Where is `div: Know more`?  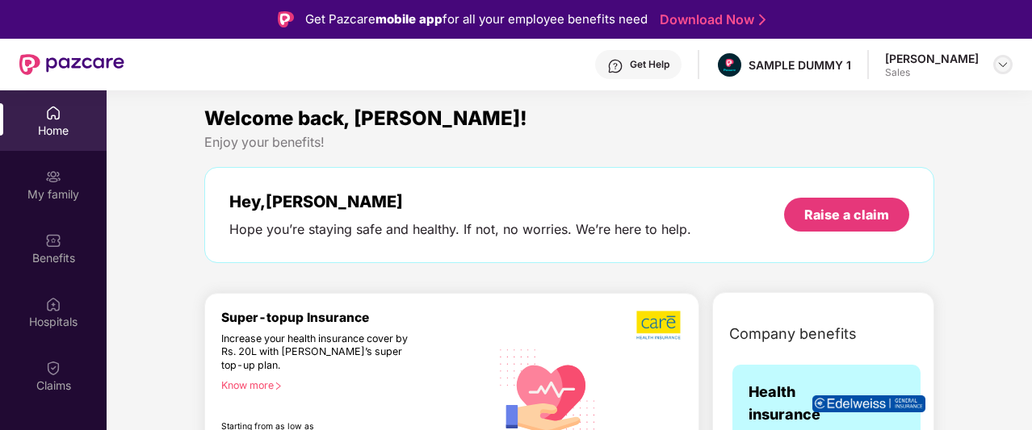
div: Know more is located at coordinates (350, 385).